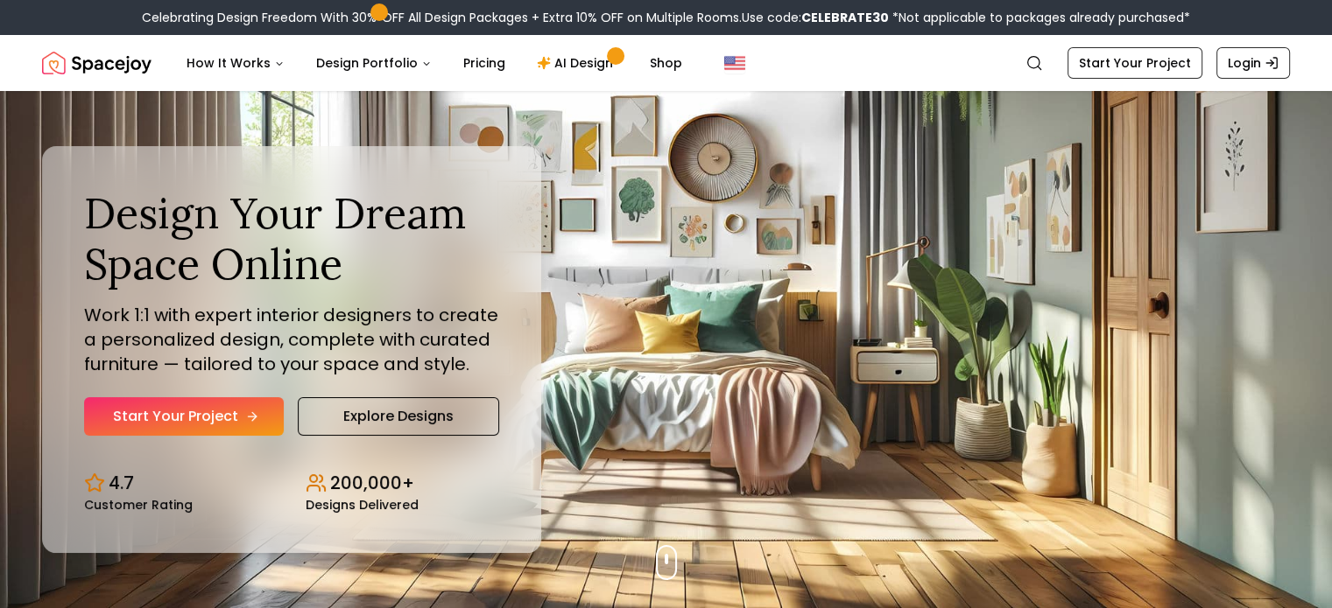 Image resolution: width=1332 pixels, height=608 pixels. What do you see at coordinates (292, 238) in the screenshot?
I see `h1: Design Your Dream Space Online` at bounding box center [292, 238].